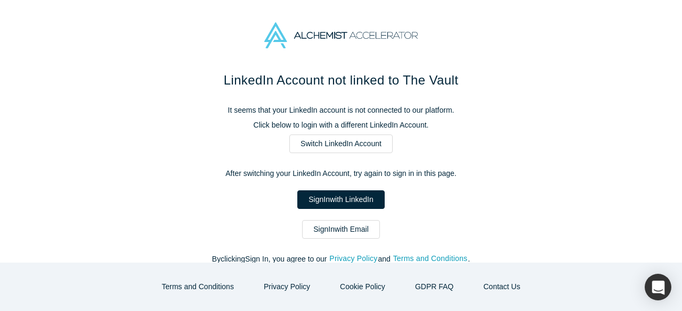 This screenshot has width=682, height=311. I want to click on a: Switch LinkedIn Account, so click(341, 144).